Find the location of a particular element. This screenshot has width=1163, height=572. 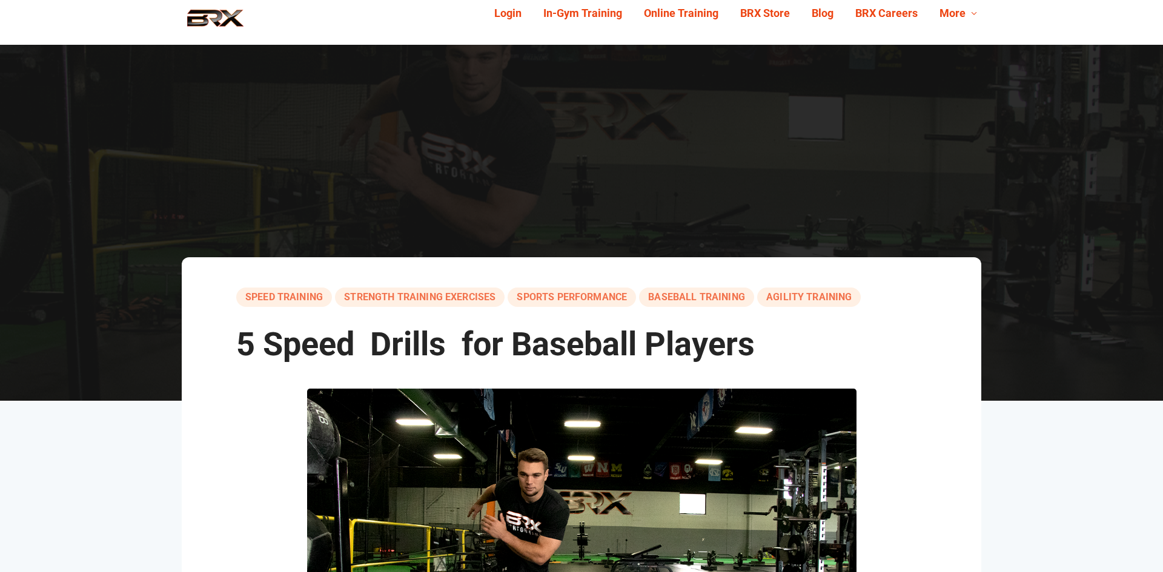

a: BRX Careers is located at coordinates (886, 13).